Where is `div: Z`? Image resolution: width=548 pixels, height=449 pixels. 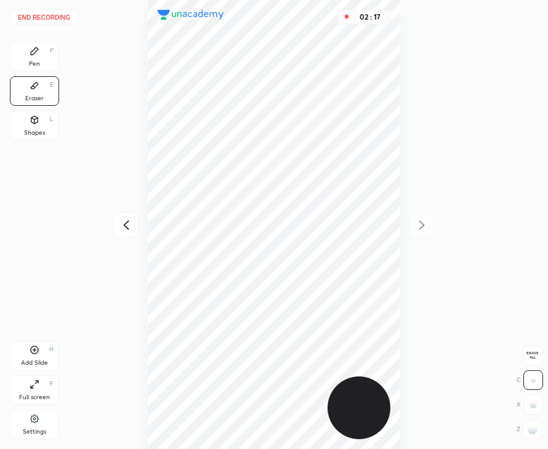 div: Z is located at coordinates (529, 430).